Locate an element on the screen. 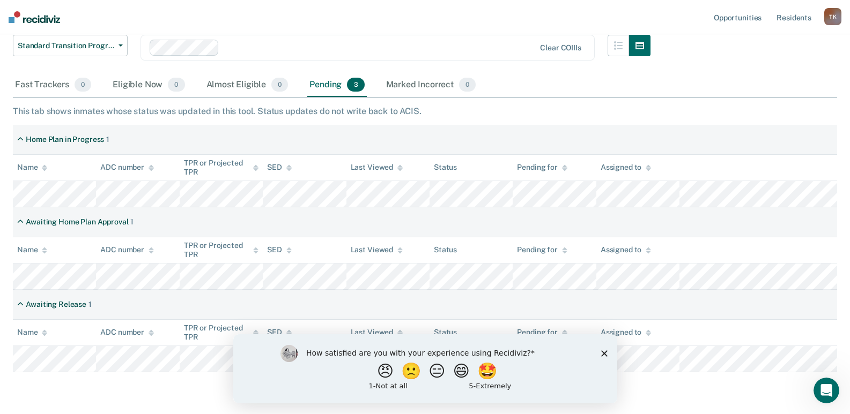 The height and width of the screenshot is (414, 850). div: Home Plan in Progress is located at coordinates (65, 139).